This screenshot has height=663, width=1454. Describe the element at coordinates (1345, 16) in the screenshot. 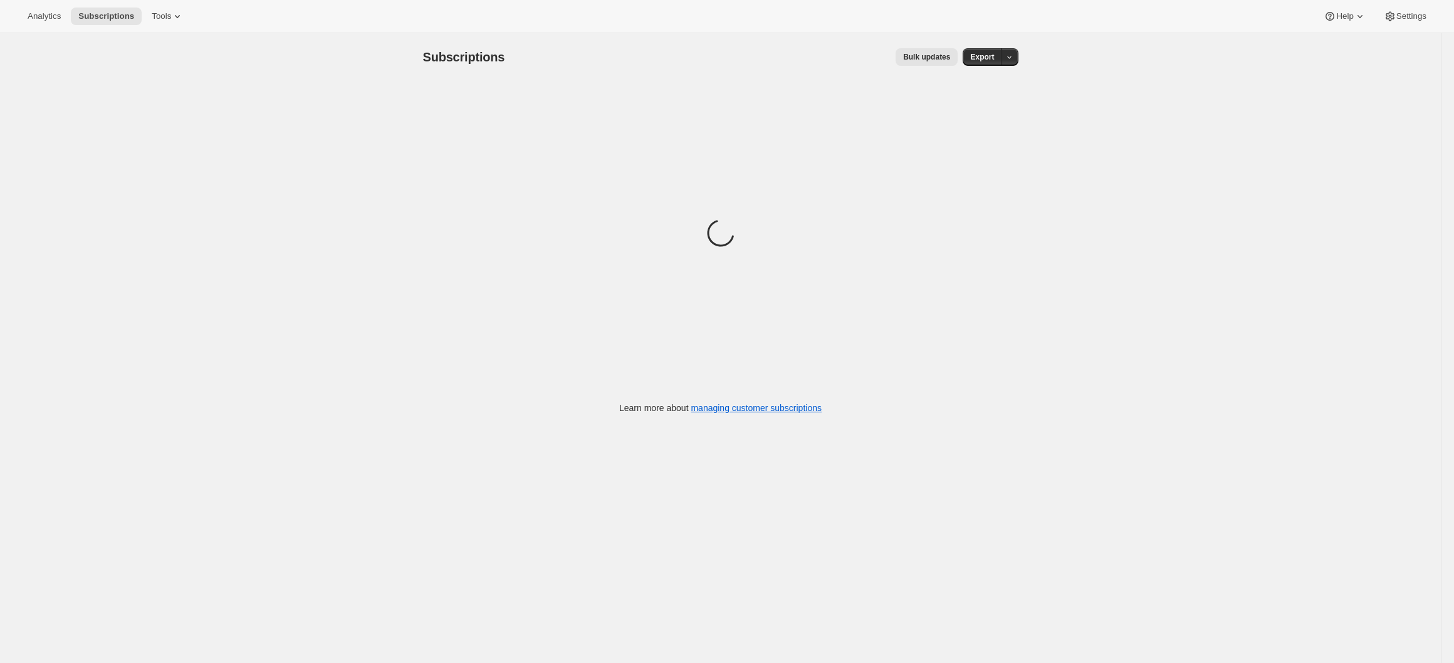

I see `span: Help` at that location.